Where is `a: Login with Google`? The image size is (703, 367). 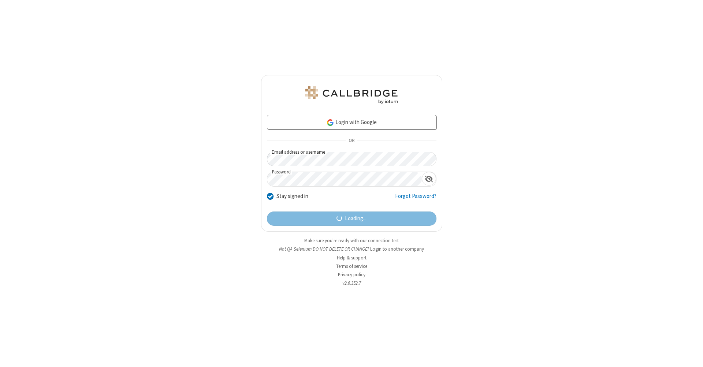 a: Login with Google is located at coordinates (351, 122).